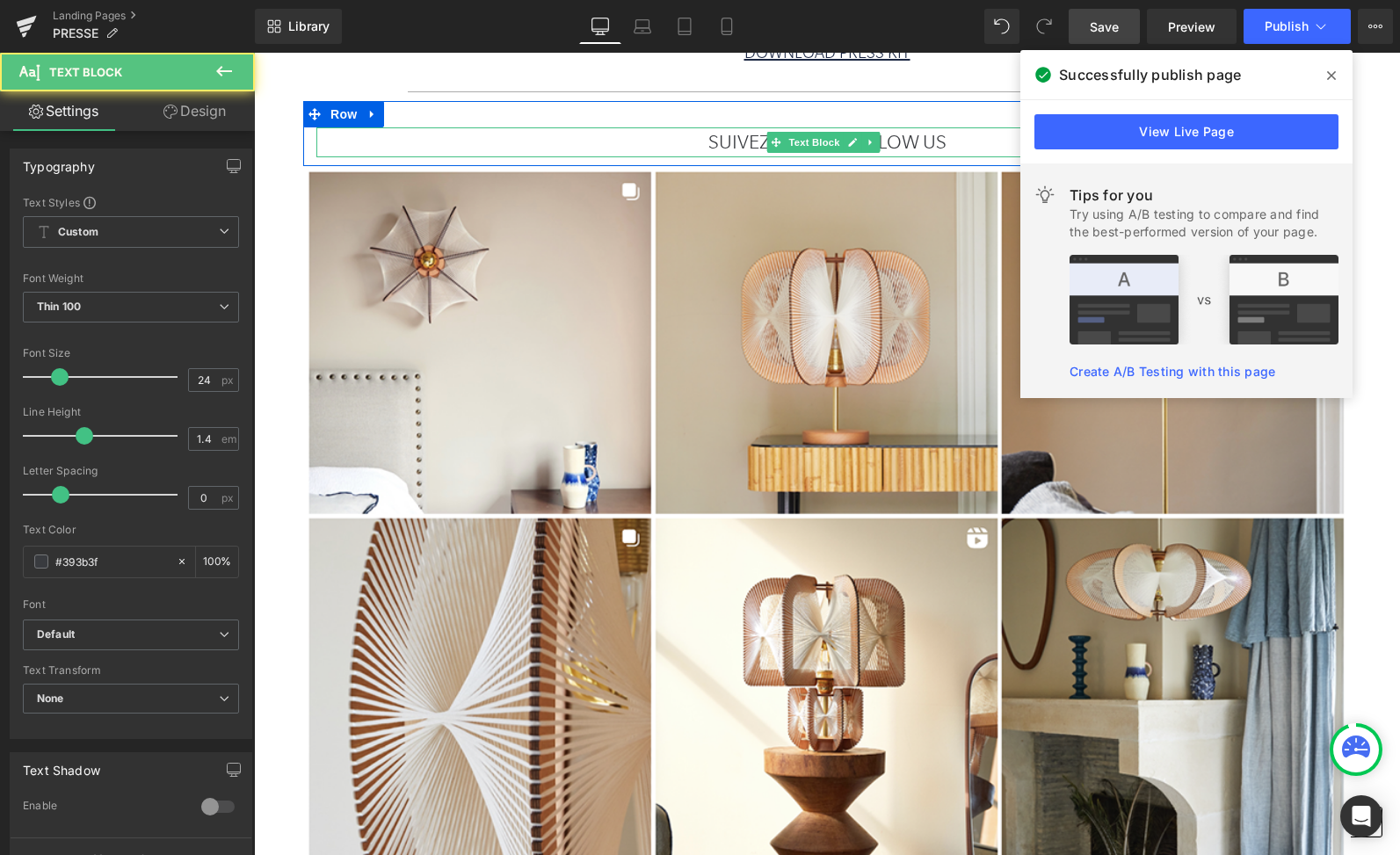 The height and width of the screenshot is (855, 1400). I want to click on span: PRESSE, so click(75, 34).